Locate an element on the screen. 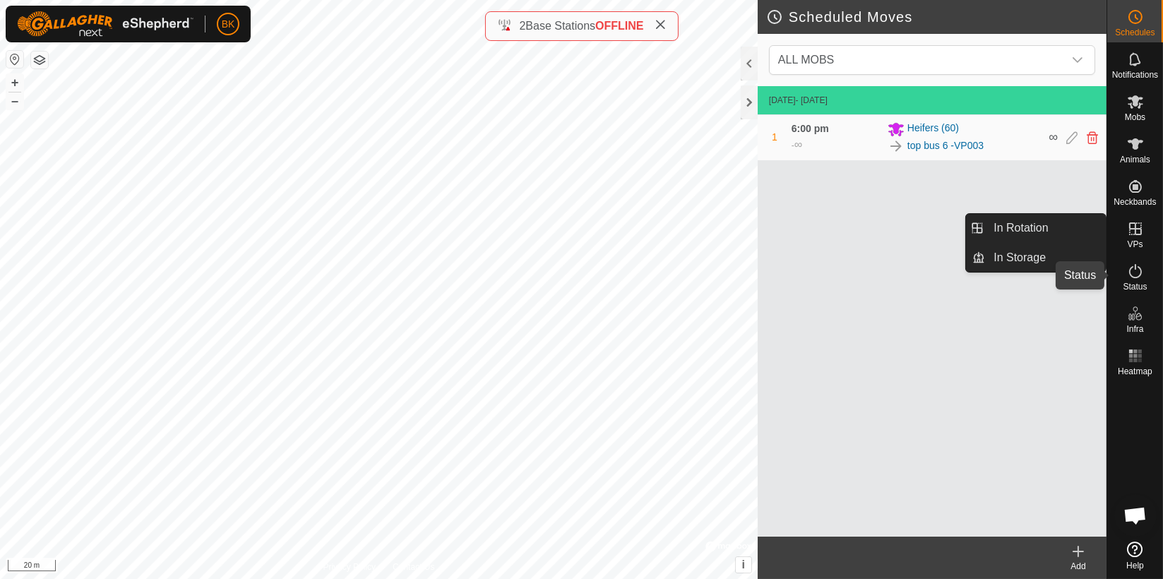  span: Mobs is located at coordinates (1135, 117).